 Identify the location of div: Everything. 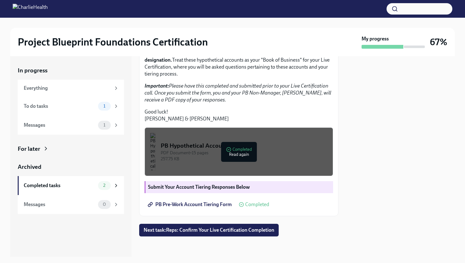
(67, 88).